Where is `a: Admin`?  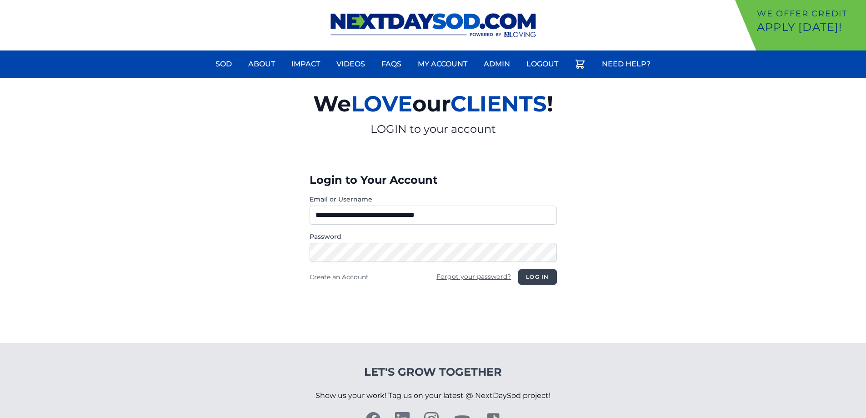 a: Admin is located at coordinates (497, 64).